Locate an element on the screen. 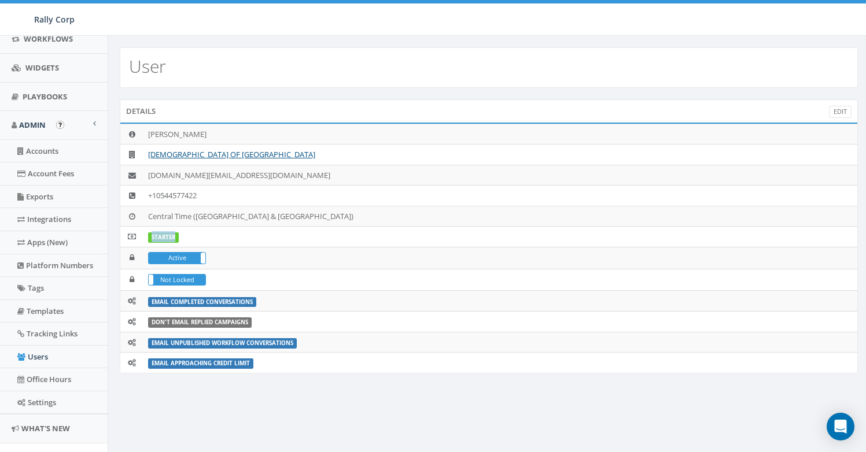 The height and width of the screenshot is (452, 866). label: STARTER is located at coordinates (163, 238).